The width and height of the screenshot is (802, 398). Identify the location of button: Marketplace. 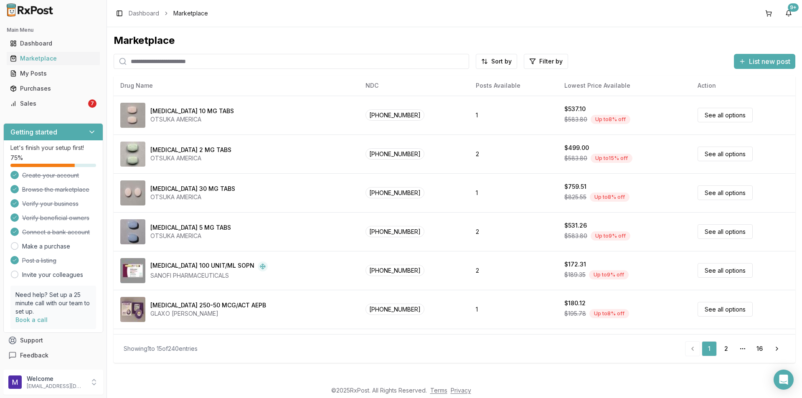
(53, 58).